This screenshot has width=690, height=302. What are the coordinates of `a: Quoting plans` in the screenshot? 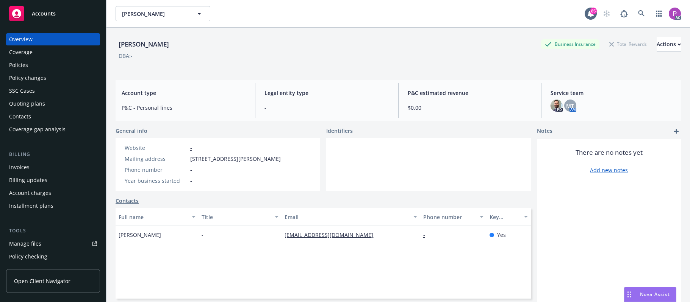 It's located at (53, 104).